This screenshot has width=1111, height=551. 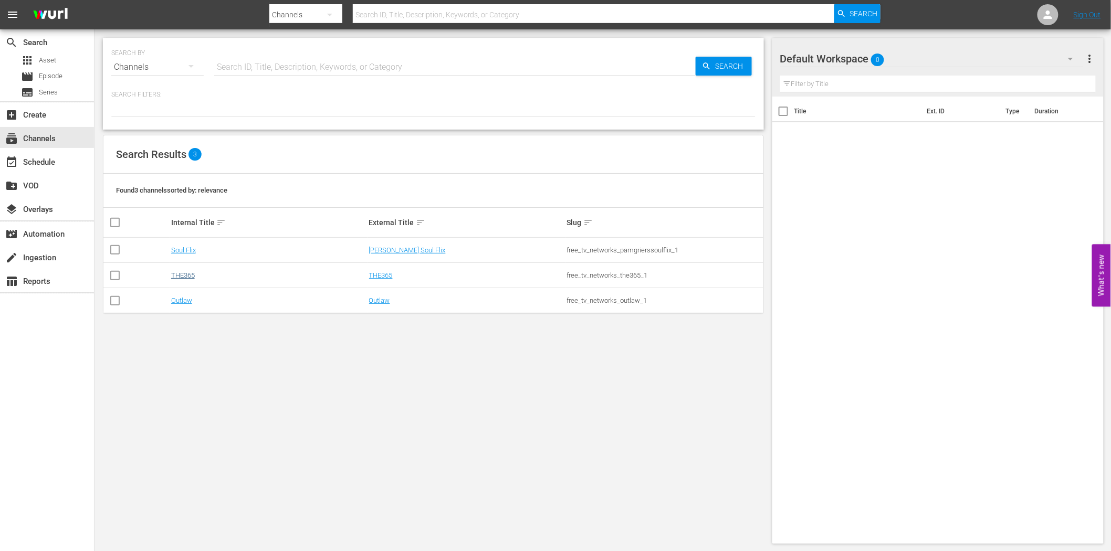 I want to click on th: Ext. ID, so click(x=960, y=111).